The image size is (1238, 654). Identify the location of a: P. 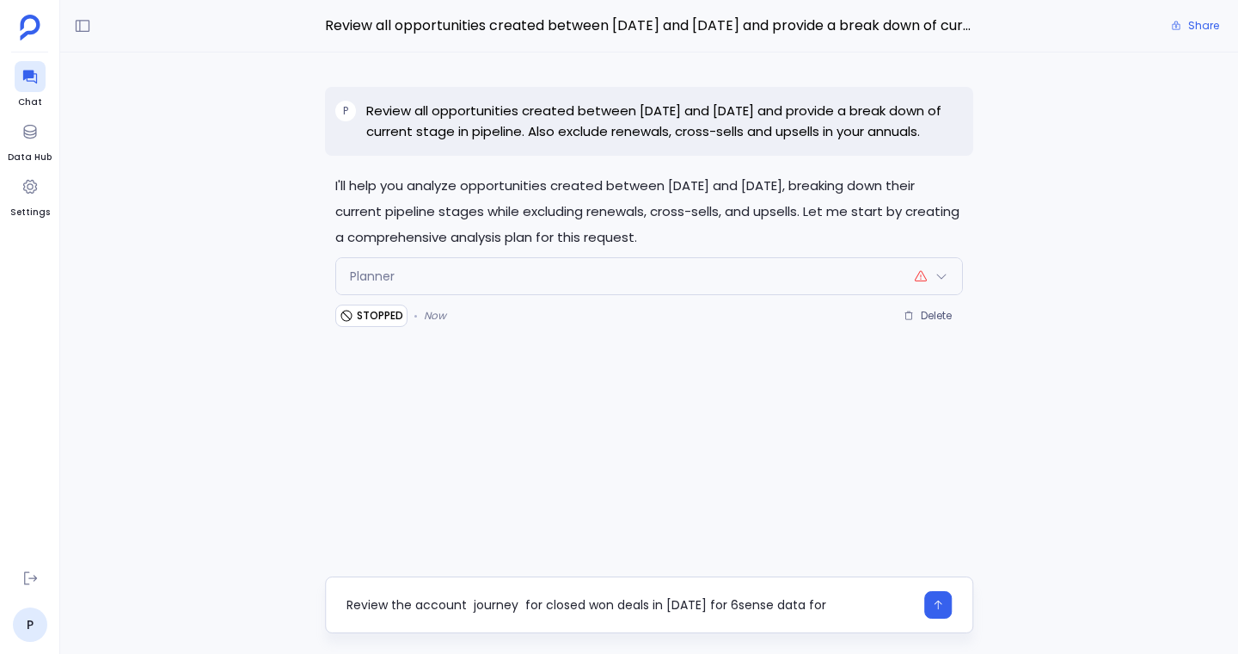
(30, 624).